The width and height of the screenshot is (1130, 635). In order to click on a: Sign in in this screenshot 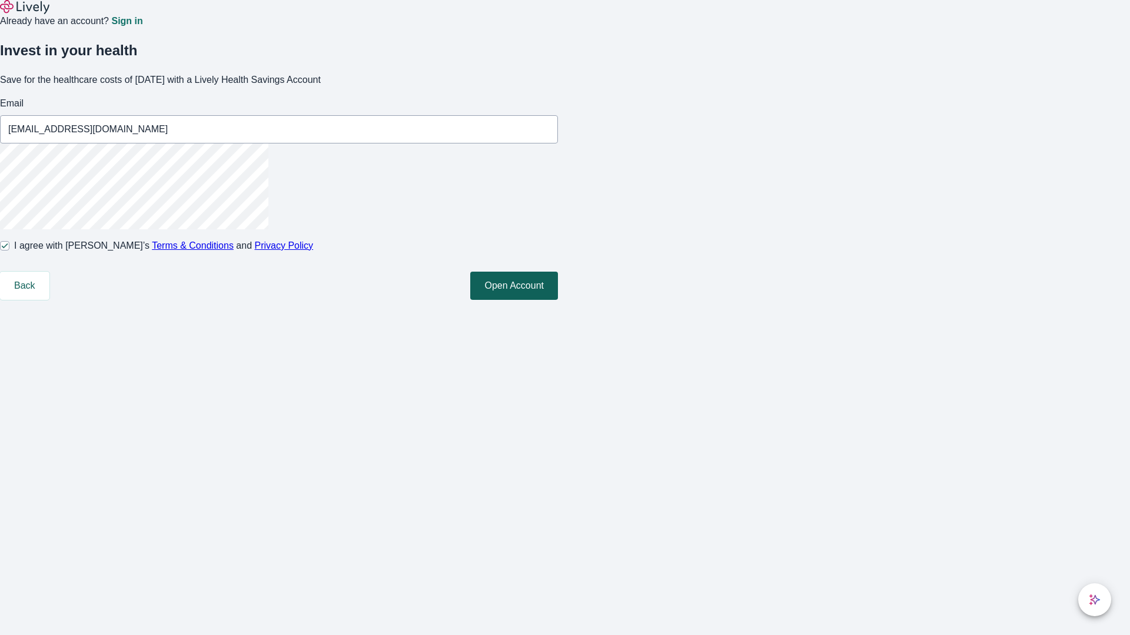, I will do `click(126, 21)`.